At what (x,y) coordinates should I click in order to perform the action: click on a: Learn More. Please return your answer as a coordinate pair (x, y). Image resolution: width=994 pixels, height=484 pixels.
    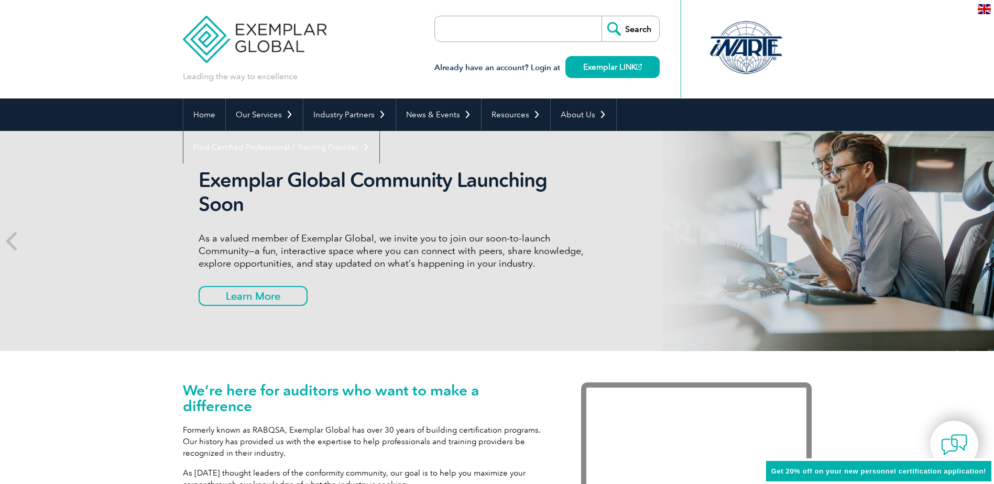
    Looking at the image, I should click on (253, 296).